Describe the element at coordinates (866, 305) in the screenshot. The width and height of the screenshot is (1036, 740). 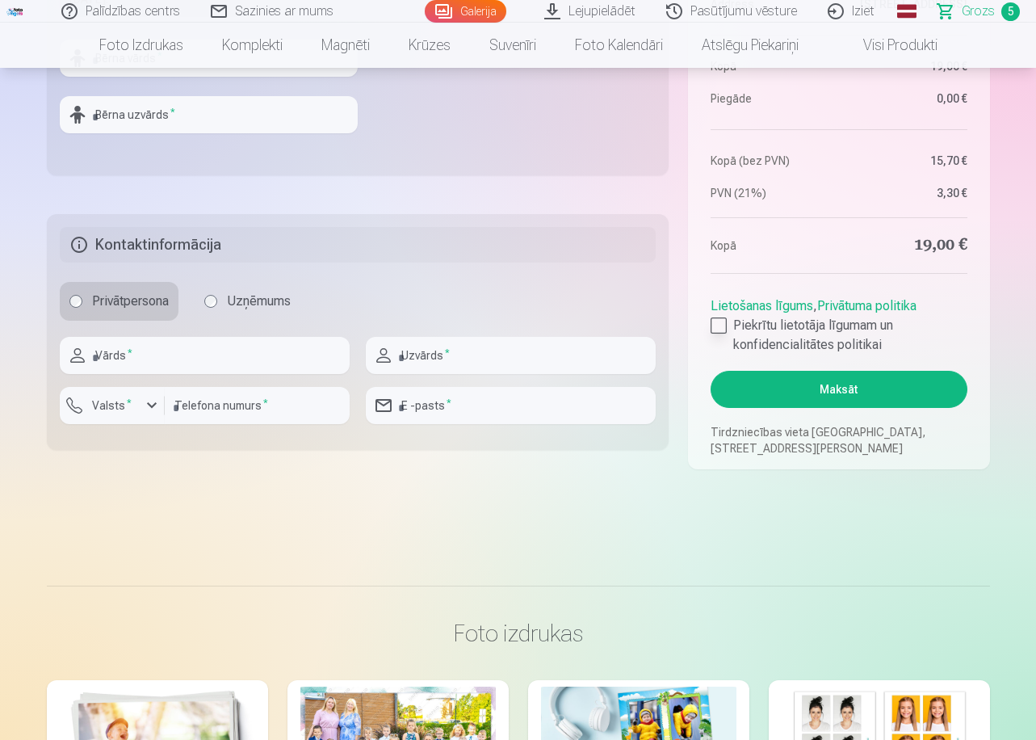
I see `a: Privātuma politika` at that location.